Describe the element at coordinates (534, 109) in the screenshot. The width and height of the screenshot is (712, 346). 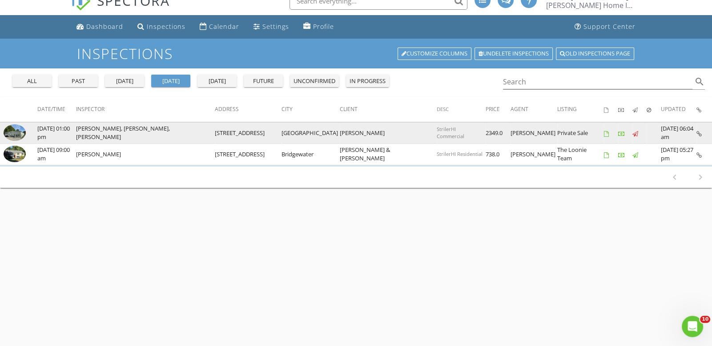
I see `th: Agent: Not sorted.` at that location.